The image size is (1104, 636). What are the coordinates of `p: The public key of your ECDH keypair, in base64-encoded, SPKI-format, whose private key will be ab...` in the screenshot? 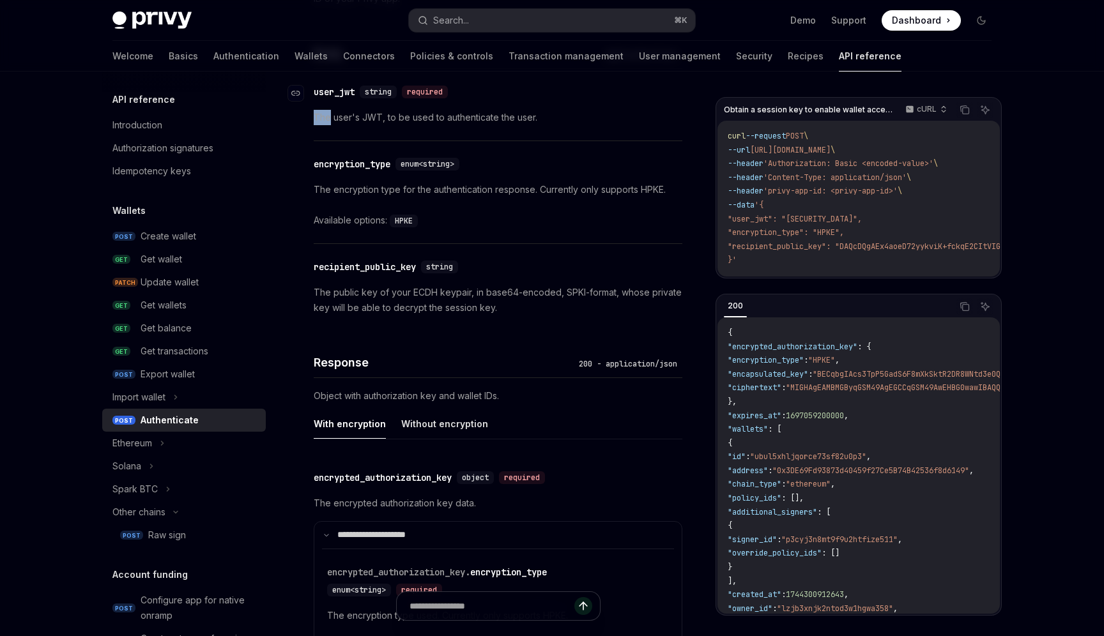 It's located at (498, 300).